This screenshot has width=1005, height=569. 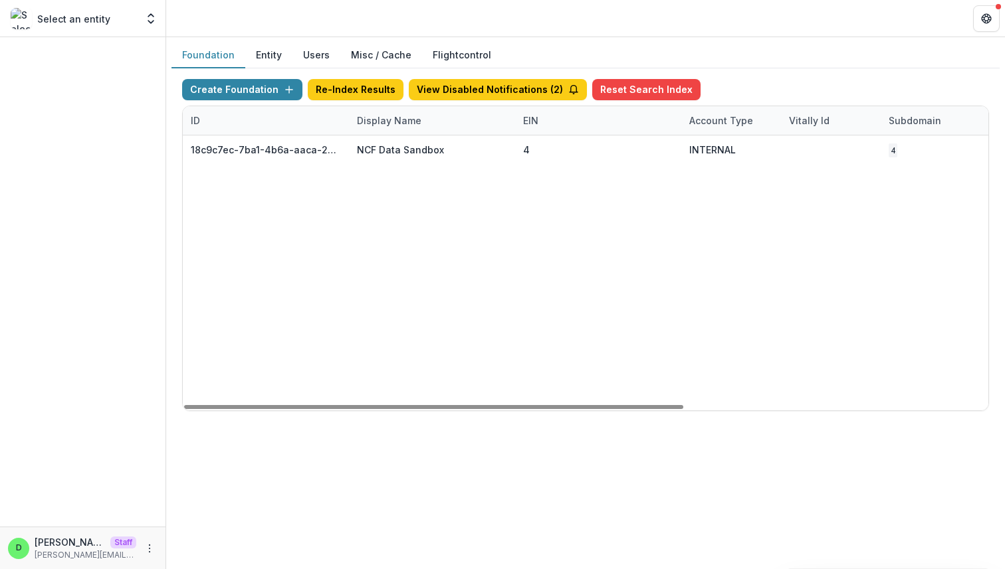 What do you see at coordinates (712, 150) in the screenshot?
I see `div: INTERNAL` at bounding box center [712, 150].